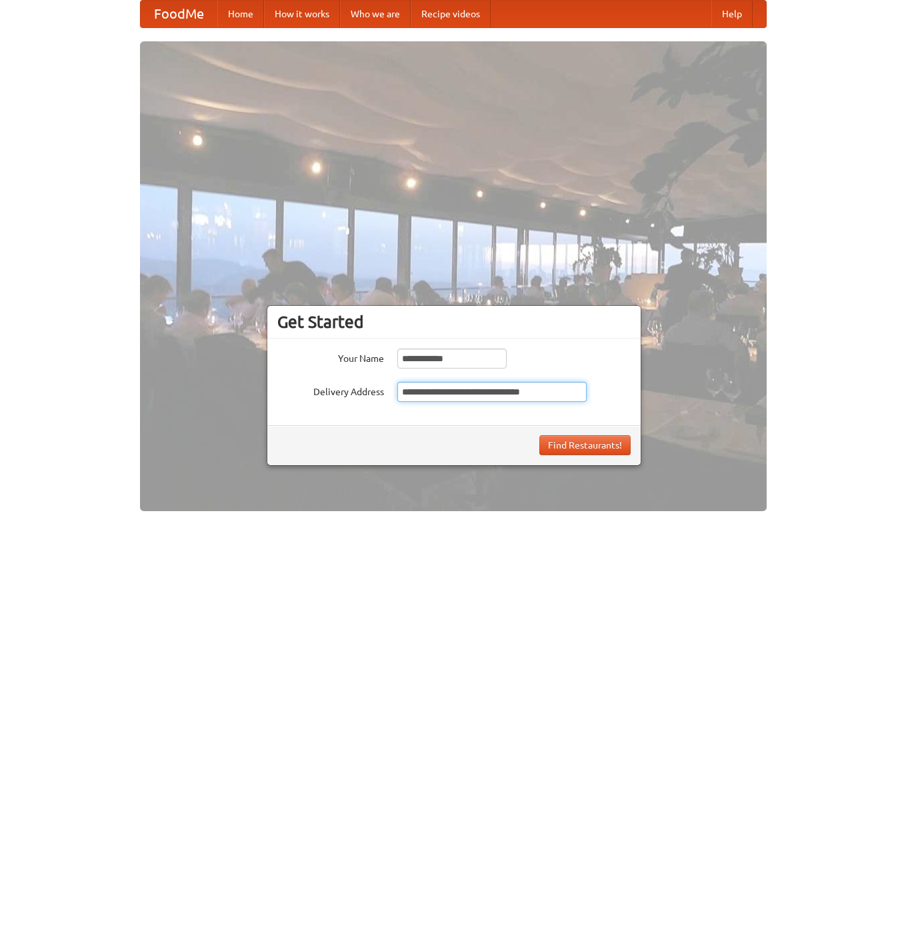  Describe the element at coordinates (732, 14) in the screenshot. I see `a: Help` at that location.